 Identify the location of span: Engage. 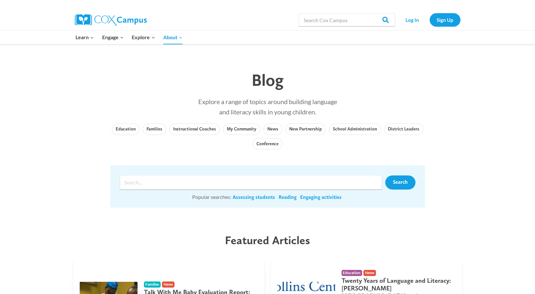
(113, 37).